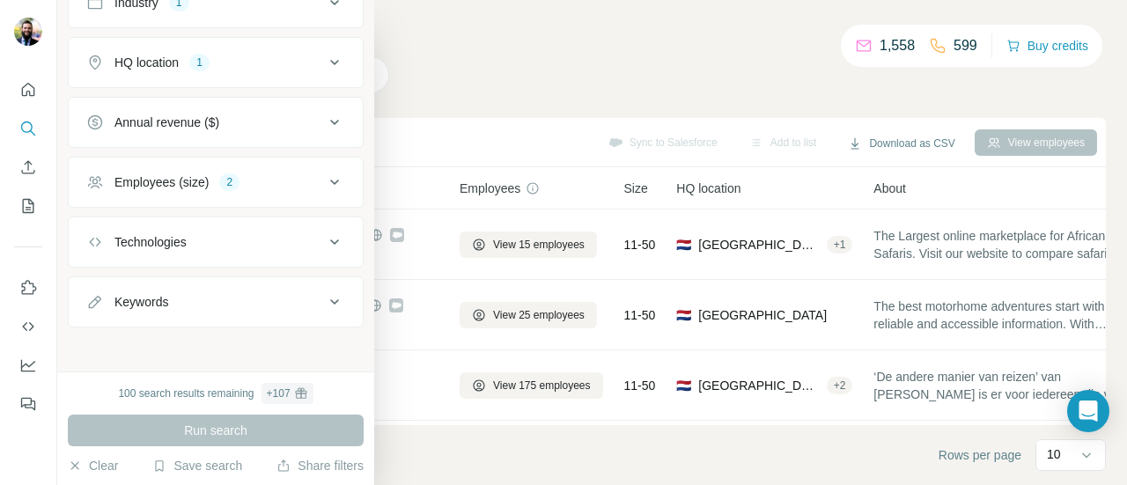  Describe the element at coordinates (229, 182) in the screenshot. I see `div: 2` at that location.